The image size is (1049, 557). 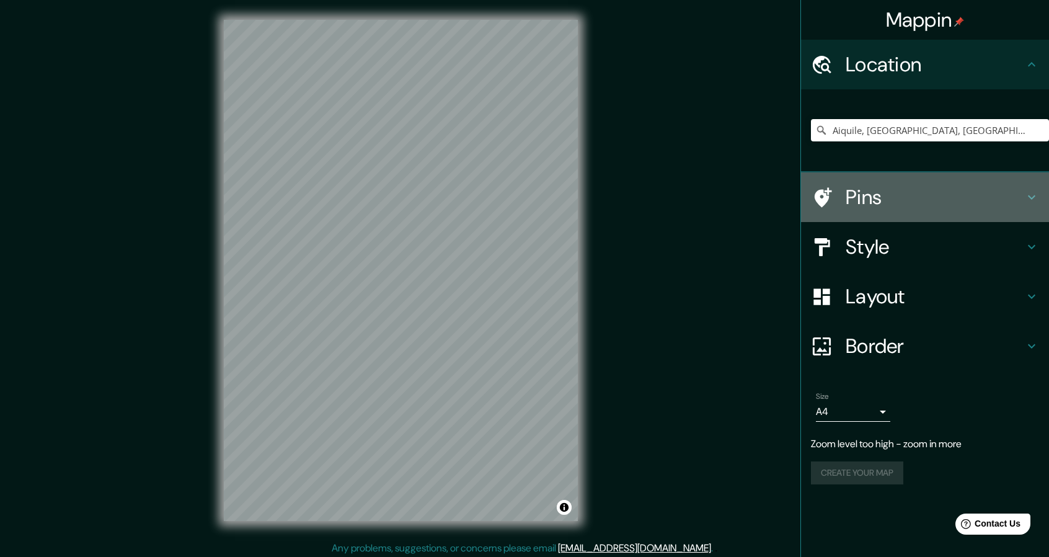 What do you see at coordinates (935, 346) in the screenshot?
I see `h4: Border` at bounding box center [935, 346].